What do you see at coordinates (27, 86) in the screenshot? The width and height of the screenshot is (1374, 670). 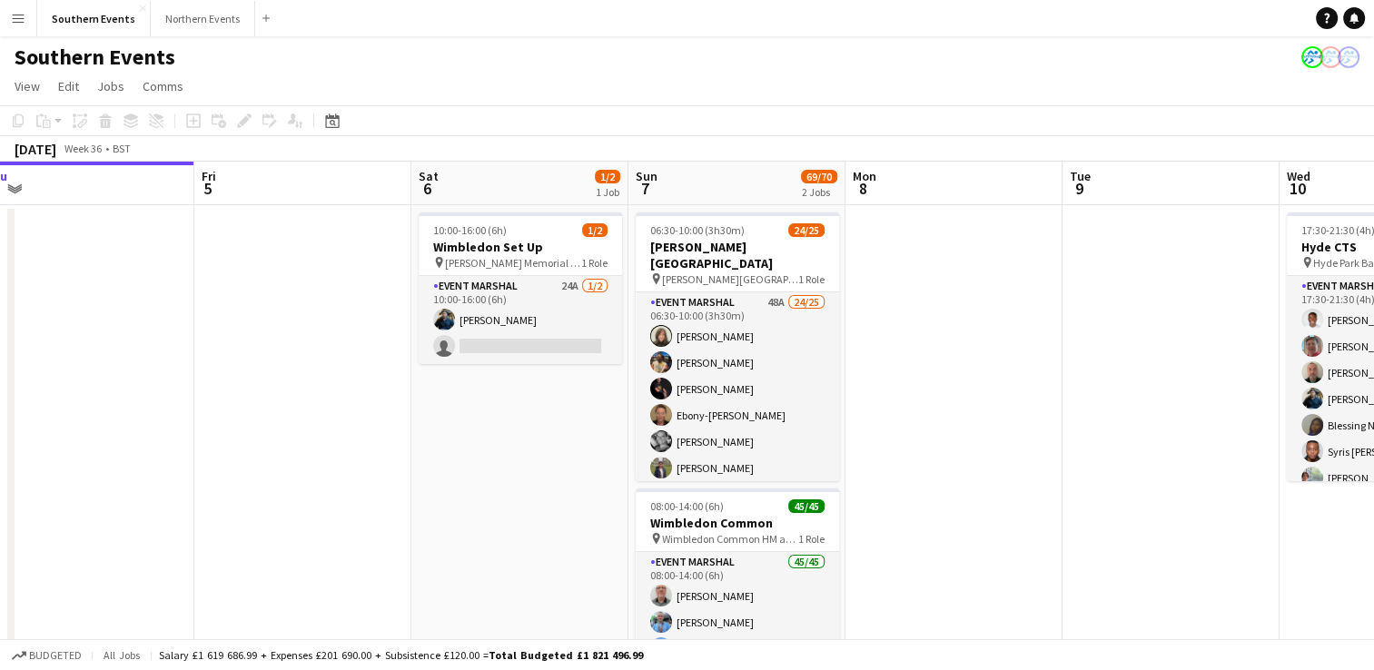 I see `a: View` at bounding box center [27, 86].